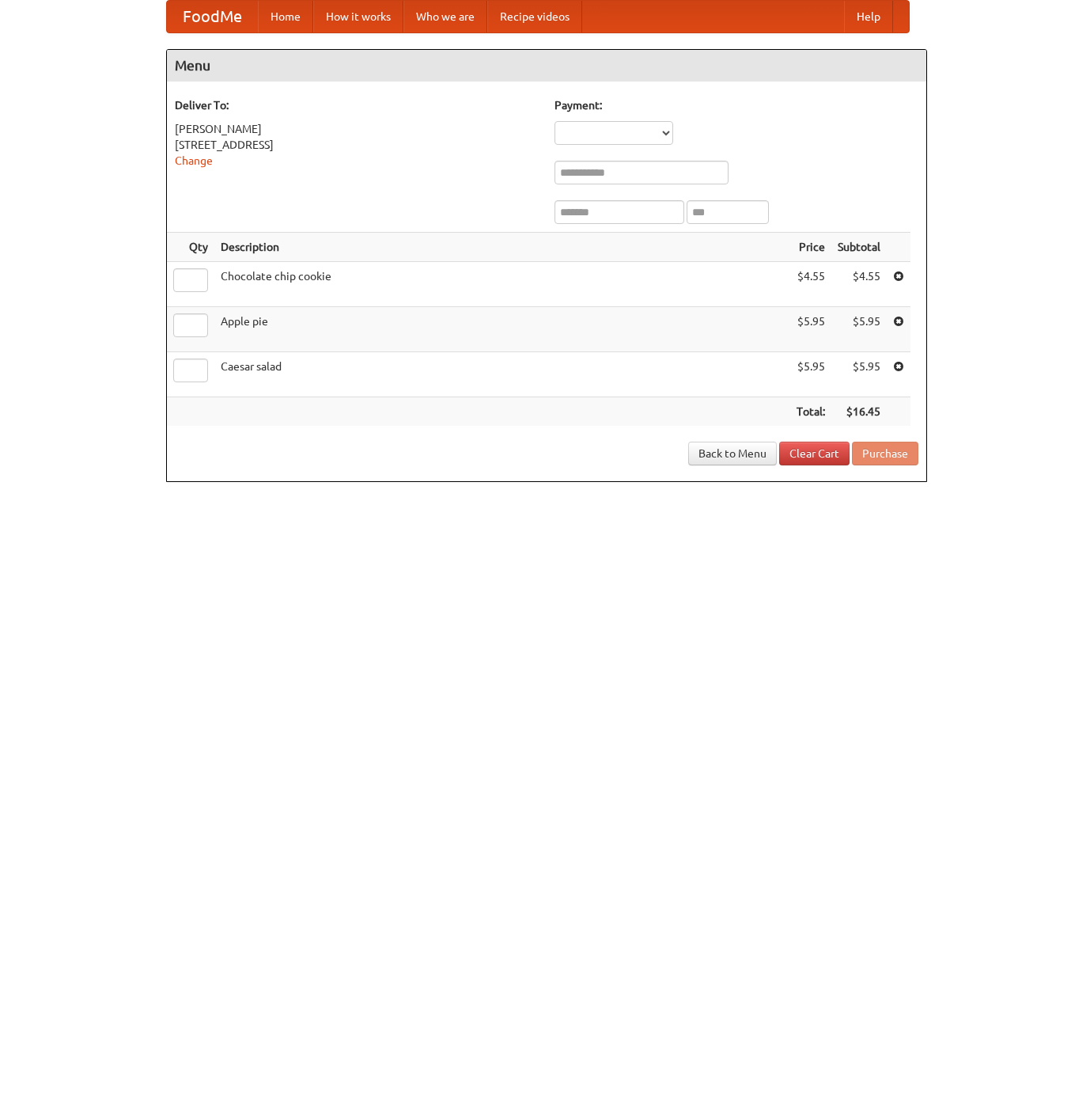 The image size is (1075, 1120). Describe the element at coordinates (357, 105) in the screenshot. I see `h5: Deliver To:` at that location.